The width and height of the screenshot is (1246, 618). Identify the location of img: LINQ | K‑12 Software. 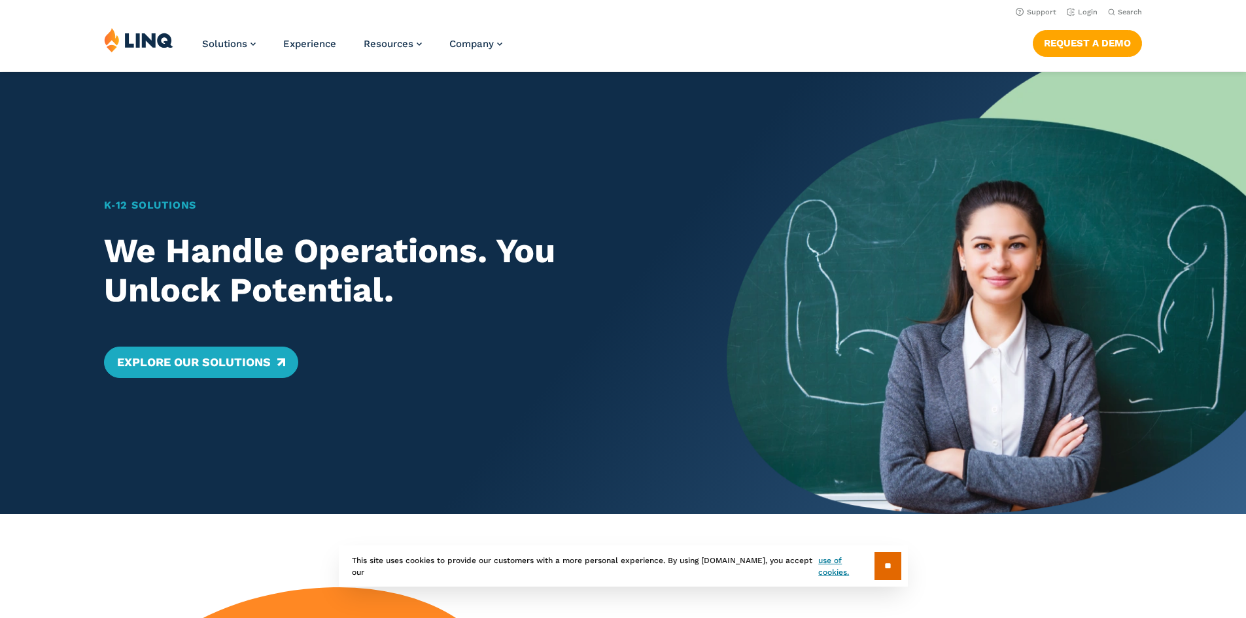
(139, 40).